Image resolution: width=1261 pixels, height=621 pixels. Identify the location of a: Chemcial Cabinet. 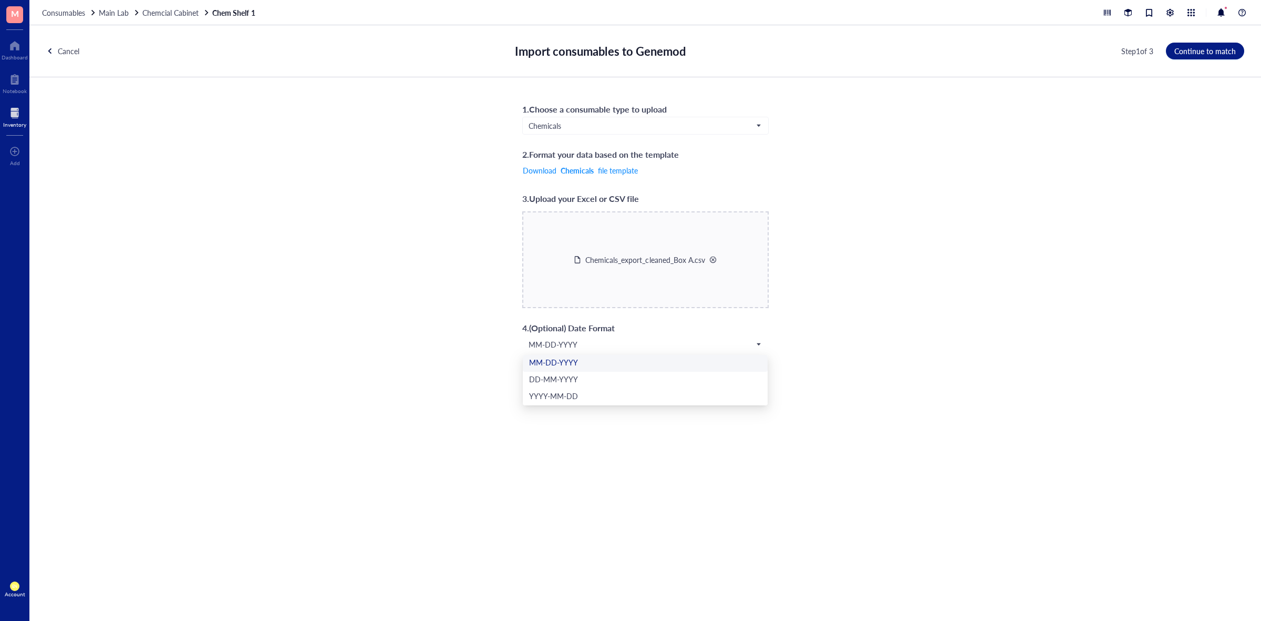
(176, 13).